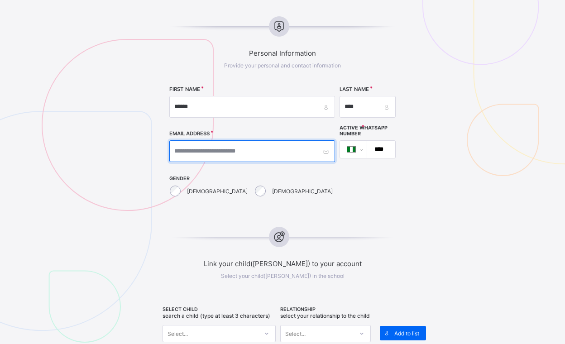 This screenshot has height=344, width=565. What do you see at coordinates (325, 316) in the screenshot?
I see `span: Select your relationship to the child` at bounding box center [325, 316].